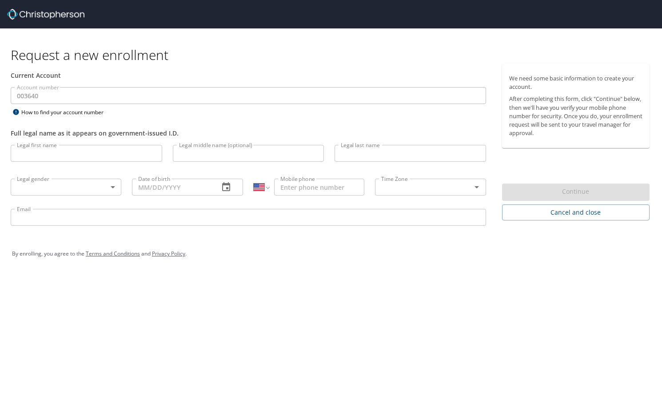  What do you see at coordinates (576, 212) in the screenshot?
I see `span: Cancel and close` at bounding box center [576, 212].